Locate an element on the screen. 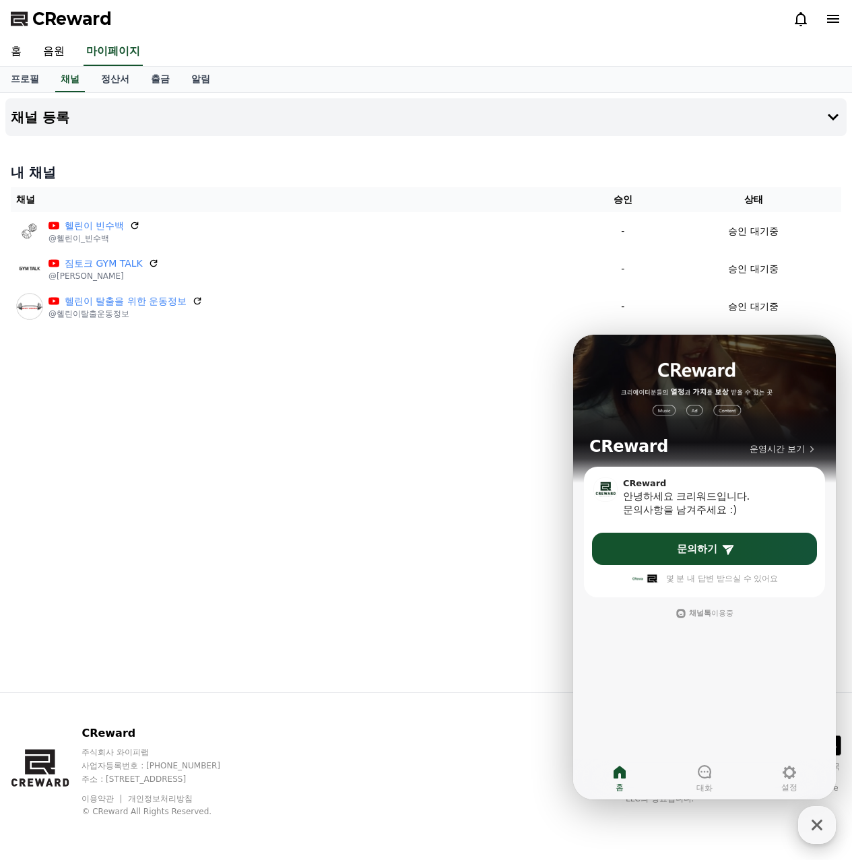  a: 이용약관 is located at coordinates (102, 799).